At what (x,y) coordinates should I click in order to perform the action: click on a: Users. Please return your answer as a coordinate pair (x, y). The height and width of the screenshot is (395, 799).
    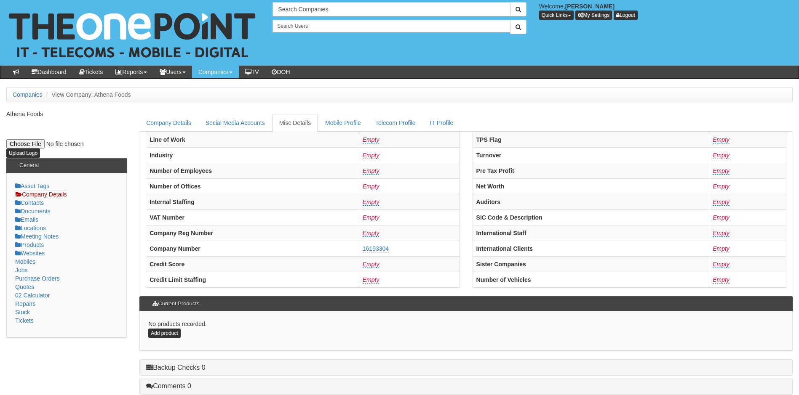
    Looking at the image, I should click on (173, 72).